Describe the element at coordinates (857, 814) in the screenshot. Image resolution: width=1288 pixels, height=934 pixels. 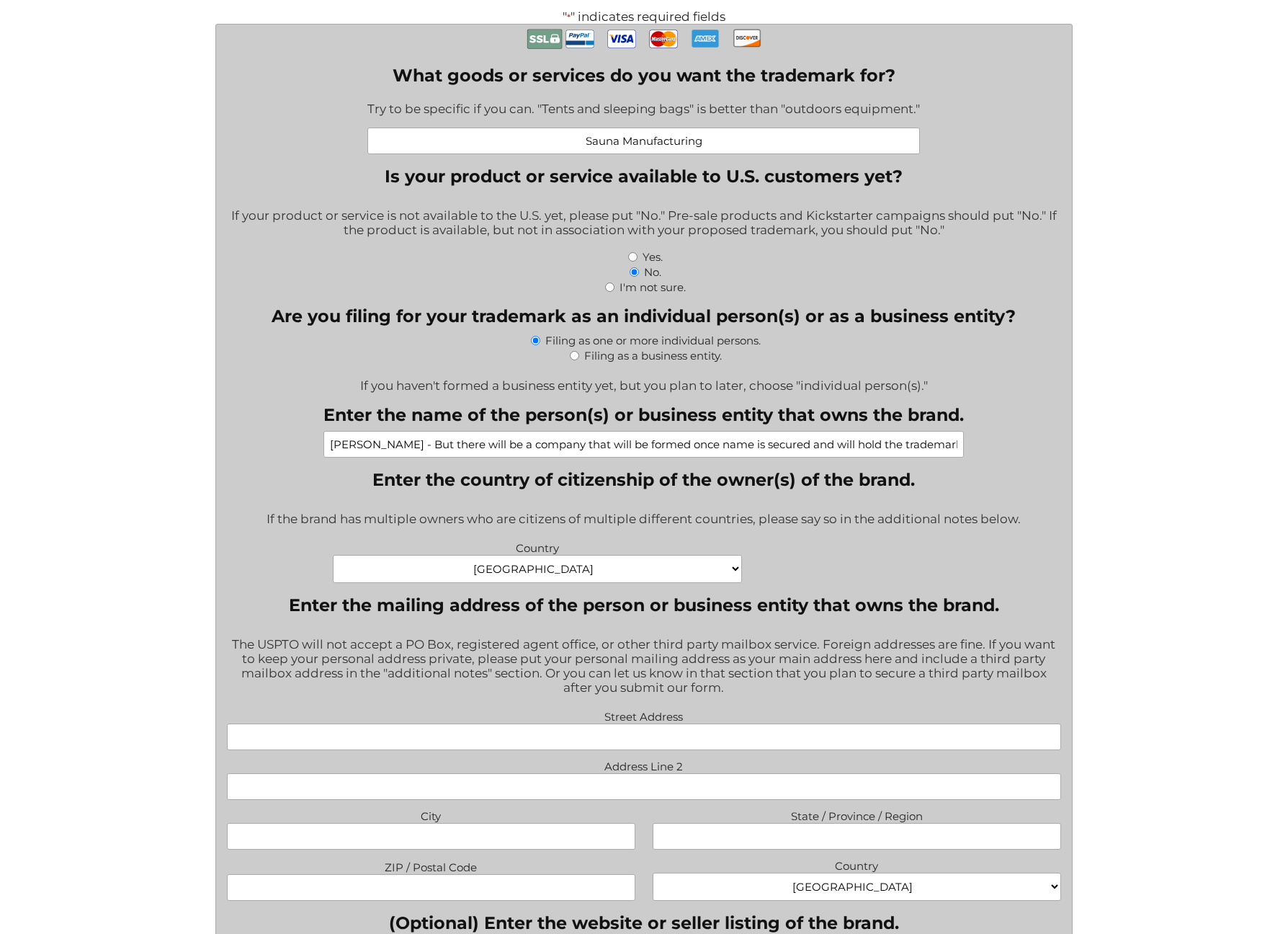
I see `label: State / Province / Region` at that location.